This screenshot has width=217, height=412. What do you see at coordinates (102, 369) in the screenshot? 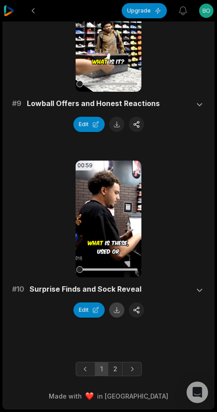
I see `a: Page 1 is your current page` at bounding box center [102, 369].